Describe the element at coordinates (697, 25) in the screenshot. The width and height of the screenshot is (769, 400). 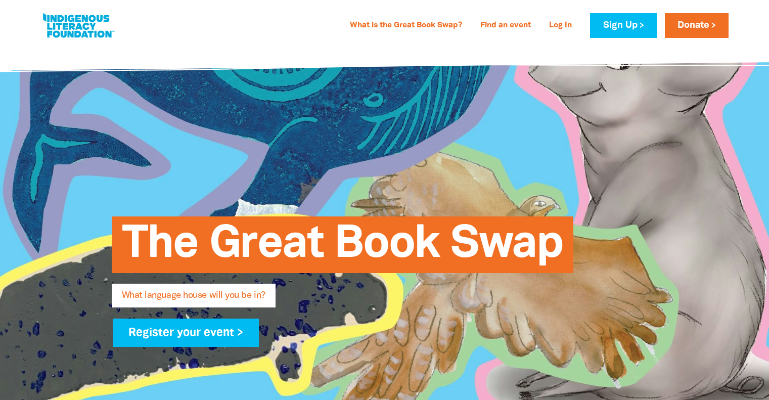
I see `a: Donate` at that location.